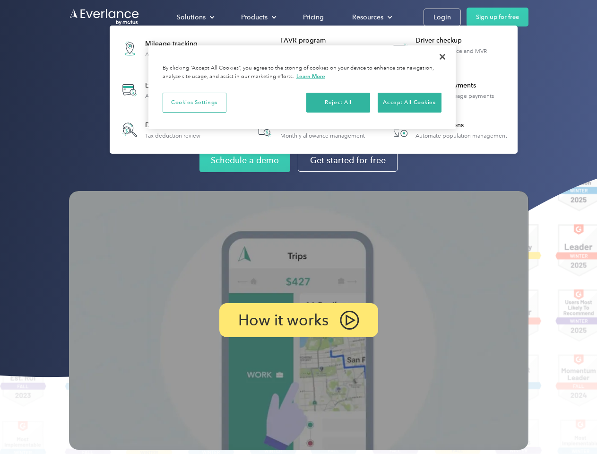  What do you see at coordinates (166, 90) in the screenshot?
I see `a: Expense trackingAutomatic transaction logs` at bounding box center [166, 90].